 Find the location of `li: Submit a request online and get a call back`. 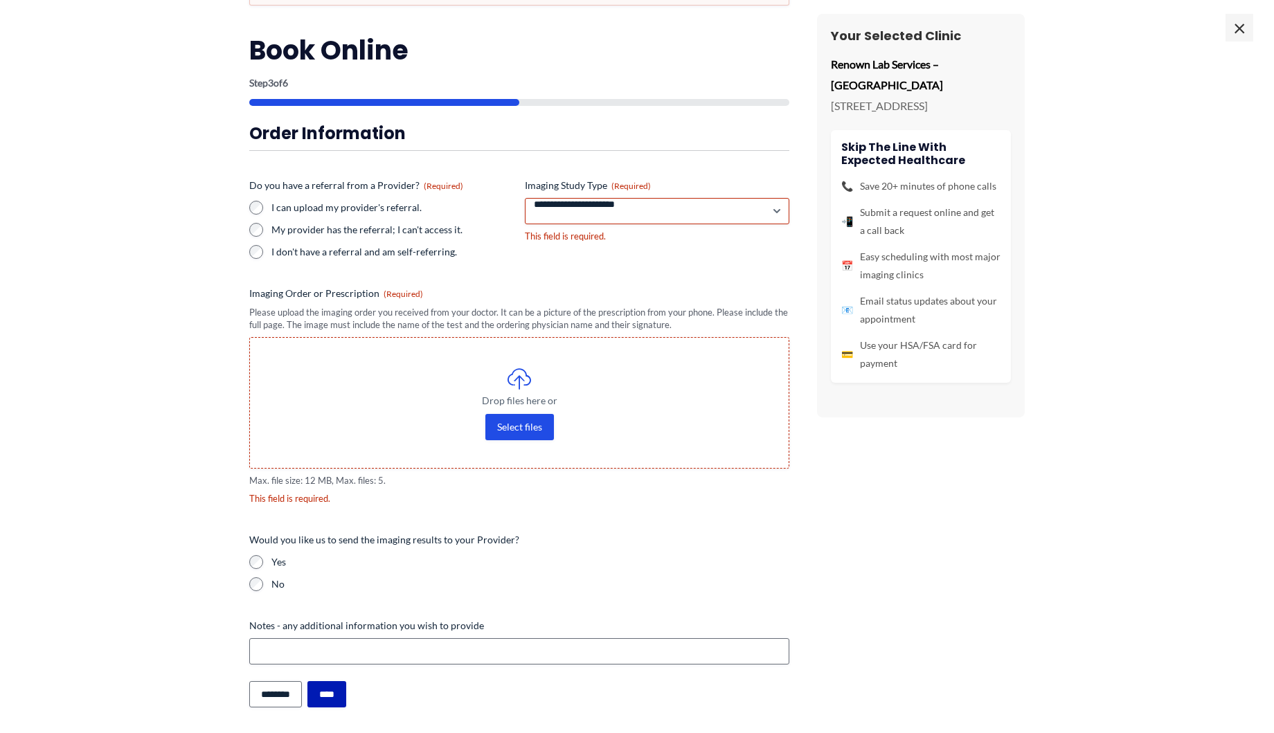

li: Submit a request online and get a call back is located at coordinates (921, 221).